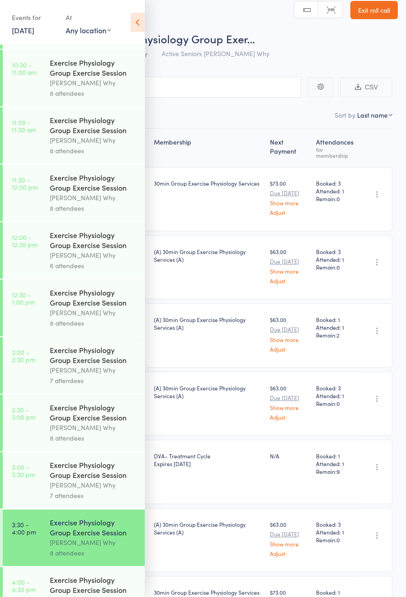  I want to click on time: 3:30 - 4:00 pm, so click(24, 528).